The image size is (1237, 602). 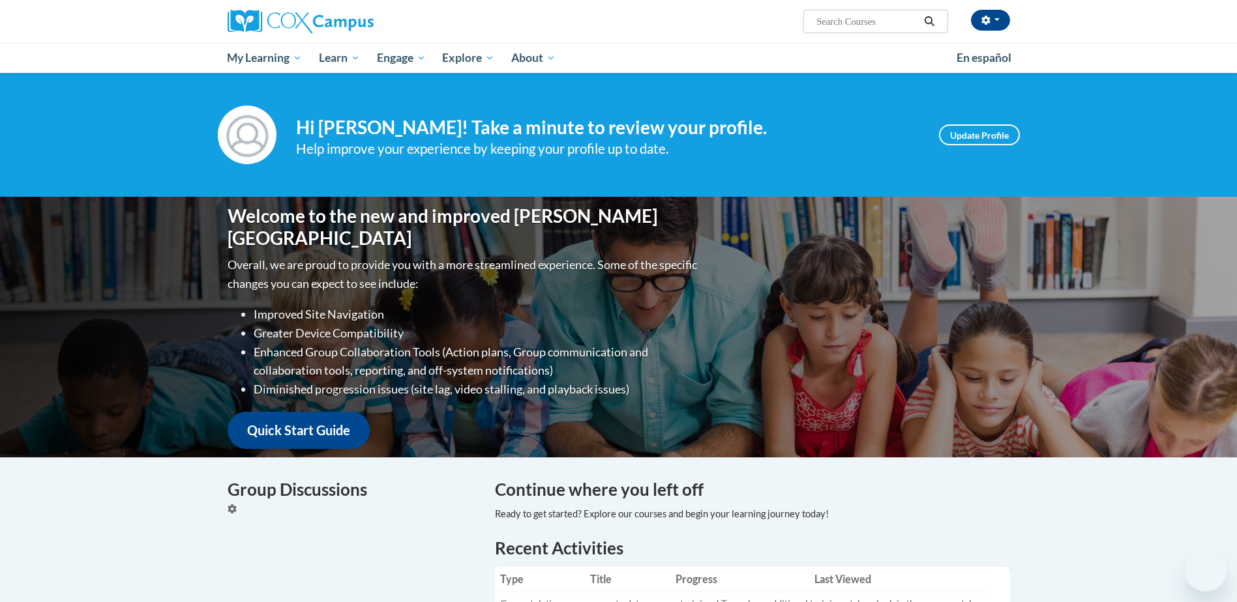 What do you see at coordinates (265, 58) in the screenshot?
I see `a: My Learning` at bounding box center [265, 58].